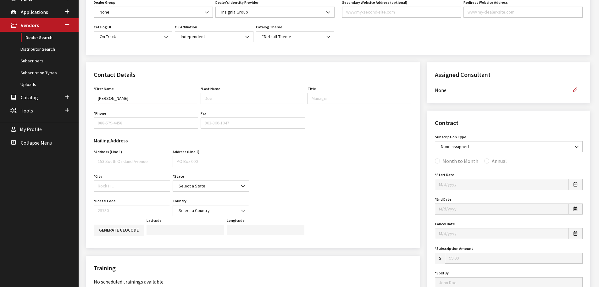 Image resolution: width=599 pixels, height=287 pixels. I want to click on span: Catalog, so click(29, 97).